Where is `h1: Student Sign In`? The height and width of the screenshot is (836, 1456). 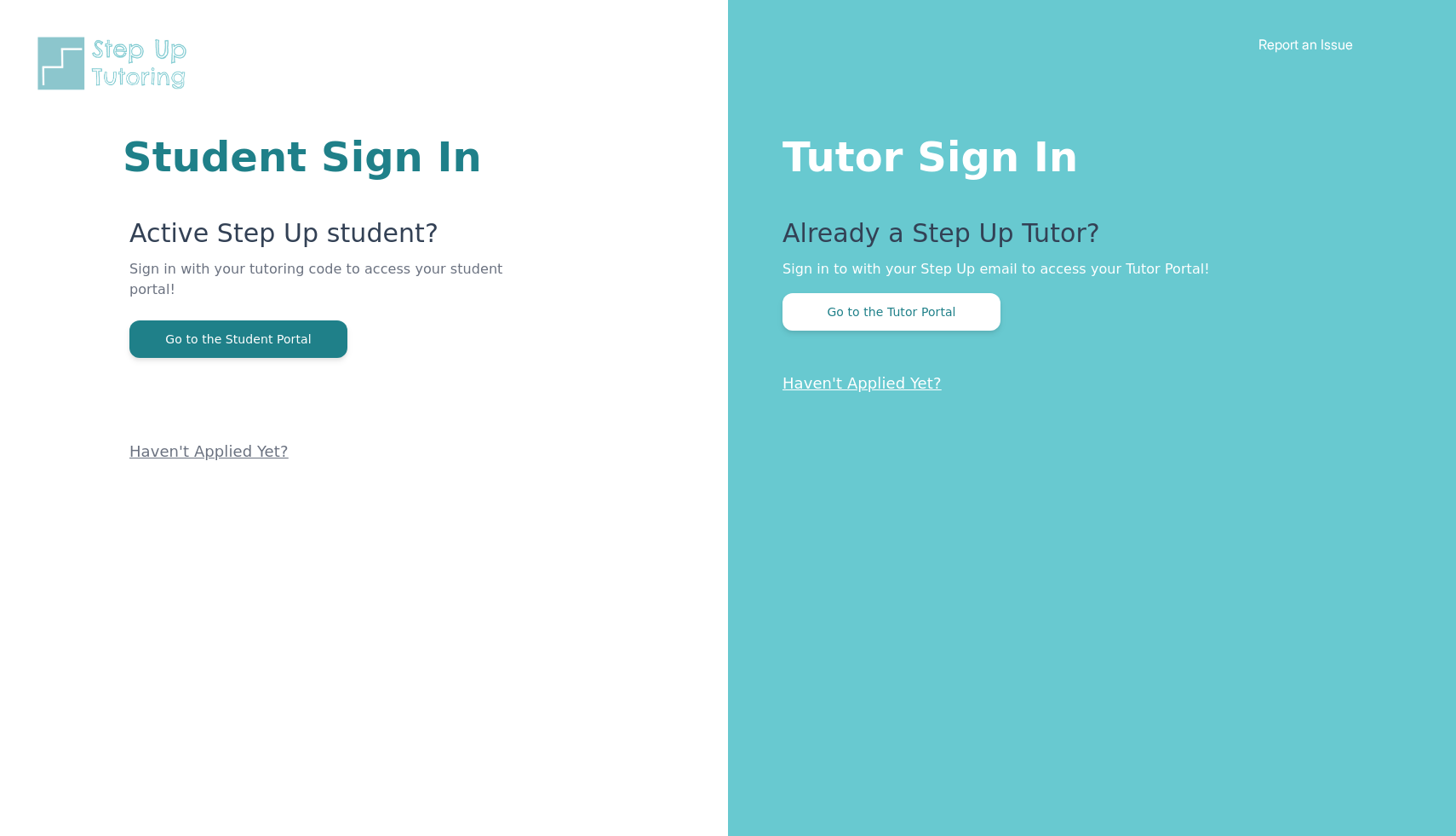 h1: Student Sign In is located at coordinates (323, 156).